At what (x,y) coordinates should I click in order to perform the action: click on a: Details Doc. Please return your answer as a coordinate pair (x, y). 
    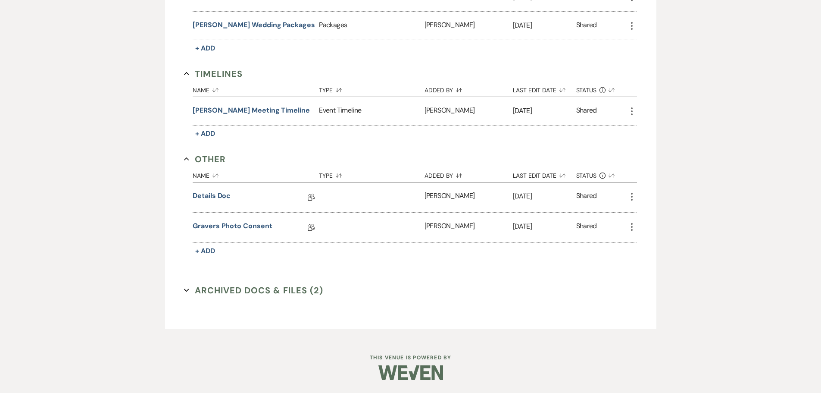
    Looking at the image, I should click on (212, 197).